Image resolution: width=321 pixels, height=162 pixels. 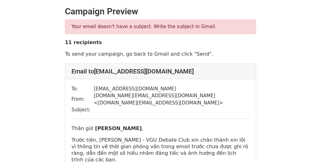 I want to click on h2: Campaign Preview, so click(x=160, y=12).